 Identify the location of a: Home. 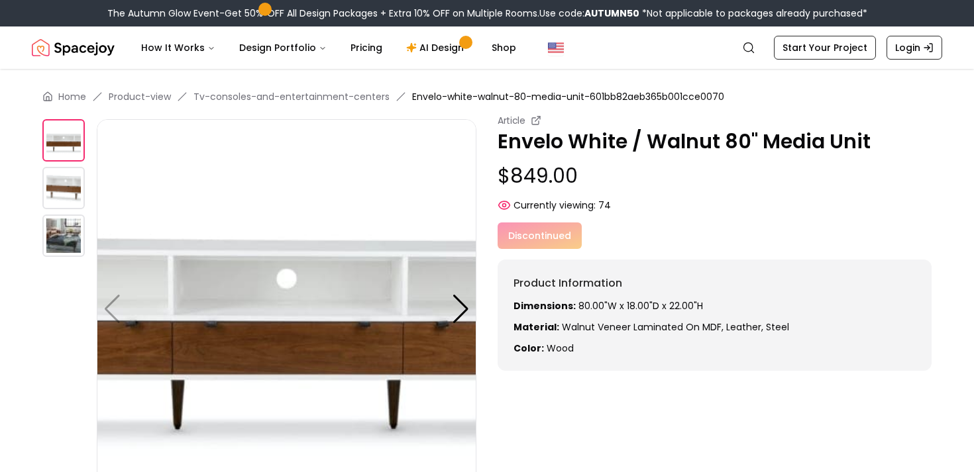
(72, 97).